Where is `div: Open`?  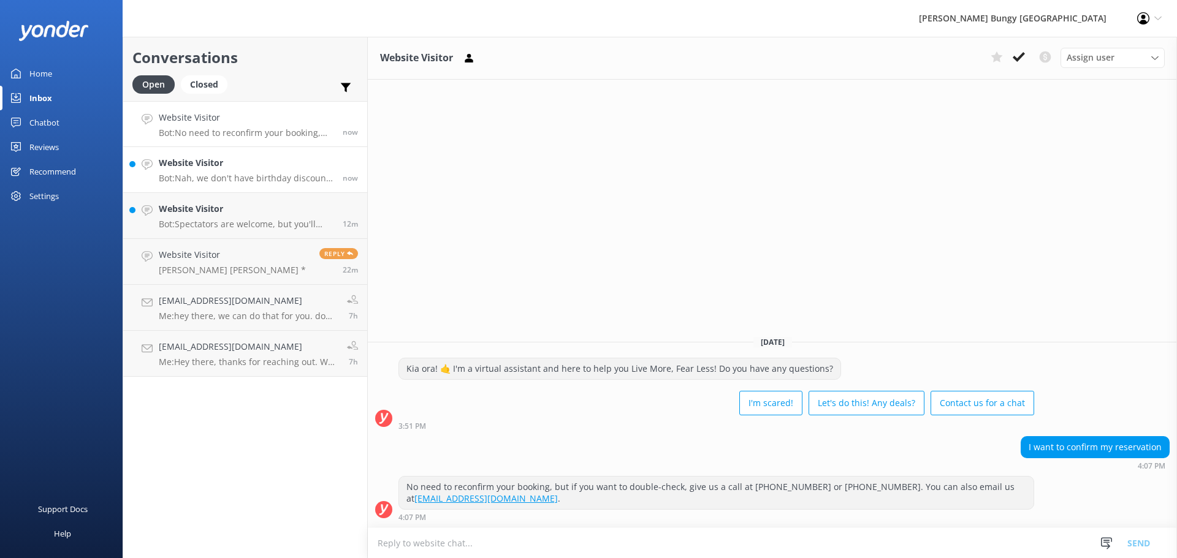 div: Open is located at coordinates (153, 85).